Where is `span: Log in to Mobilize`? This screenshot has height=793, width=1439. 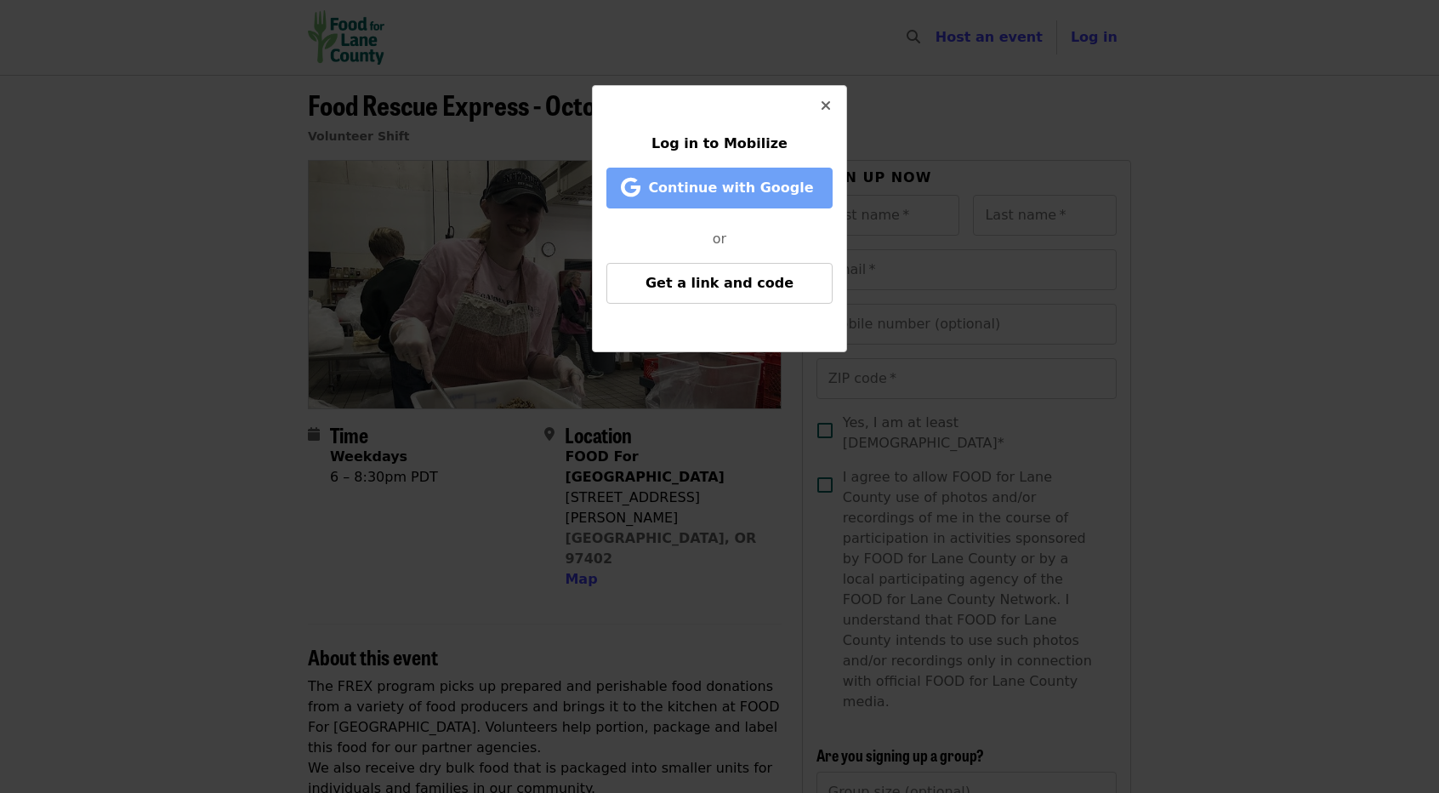
span: Log in to Mobilize is located at coordinates (720, 143).